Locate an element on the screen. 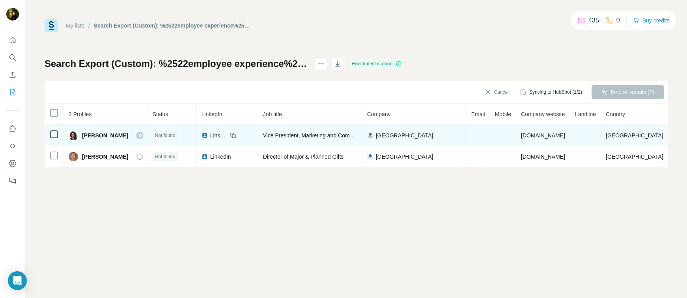 The image size is (687, 298). span: Job title is located at coordinates (272, 114).